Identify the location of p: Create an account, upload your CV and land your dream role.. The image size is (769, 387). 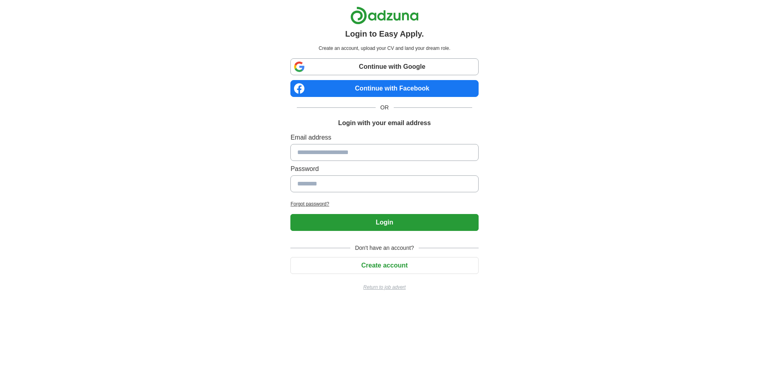
(384, 48).